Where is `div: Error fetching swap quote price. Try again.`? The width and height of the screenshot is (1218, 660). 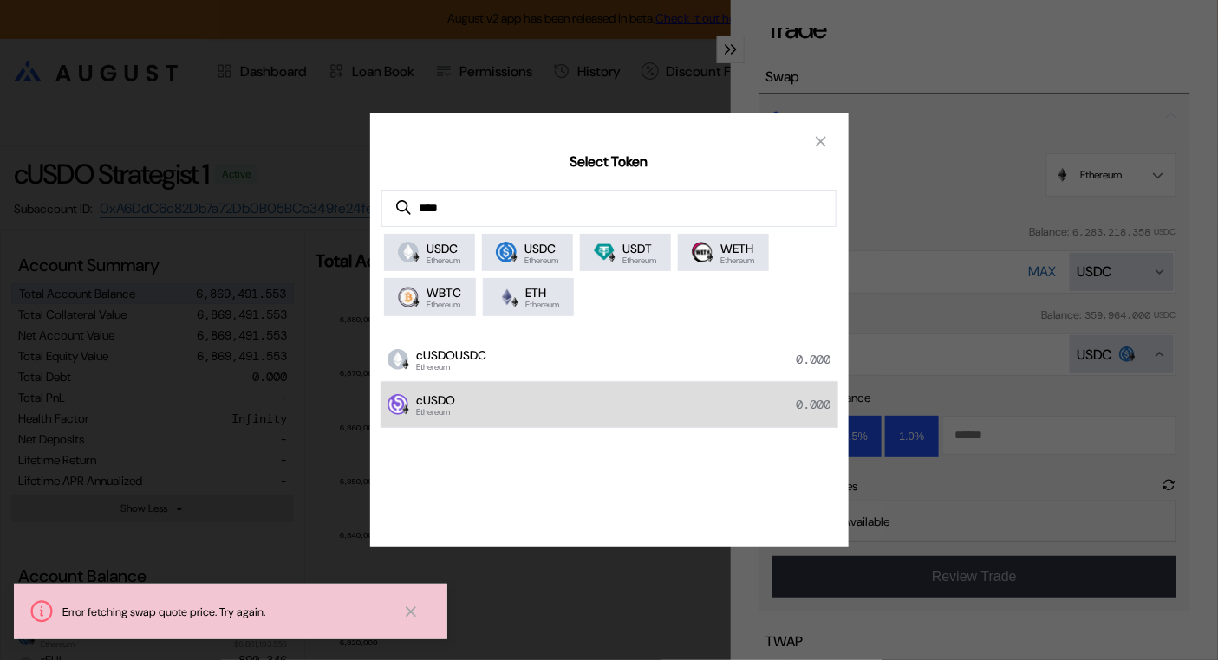 div: Error fetching swap quote price. Try again. is located at coordinates (225, 612).